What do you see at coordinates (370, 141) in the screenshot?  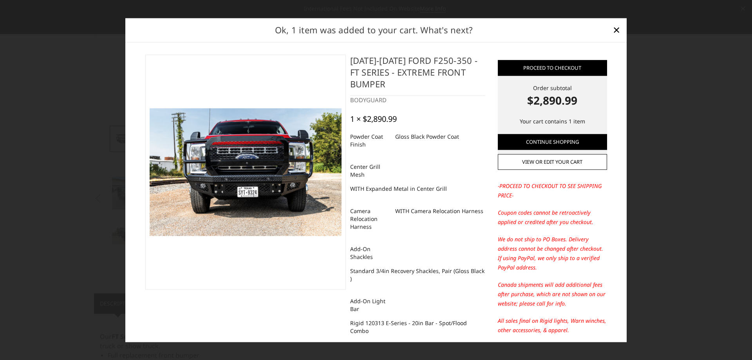 I see `dt: Powder Coat Finish` at bounding box center [370, 141].